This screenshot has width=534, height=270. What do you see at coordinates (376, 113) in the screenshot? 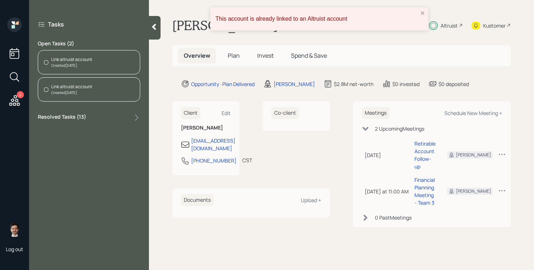
I see `h6: Meetings` at bounding box center [376, 113].